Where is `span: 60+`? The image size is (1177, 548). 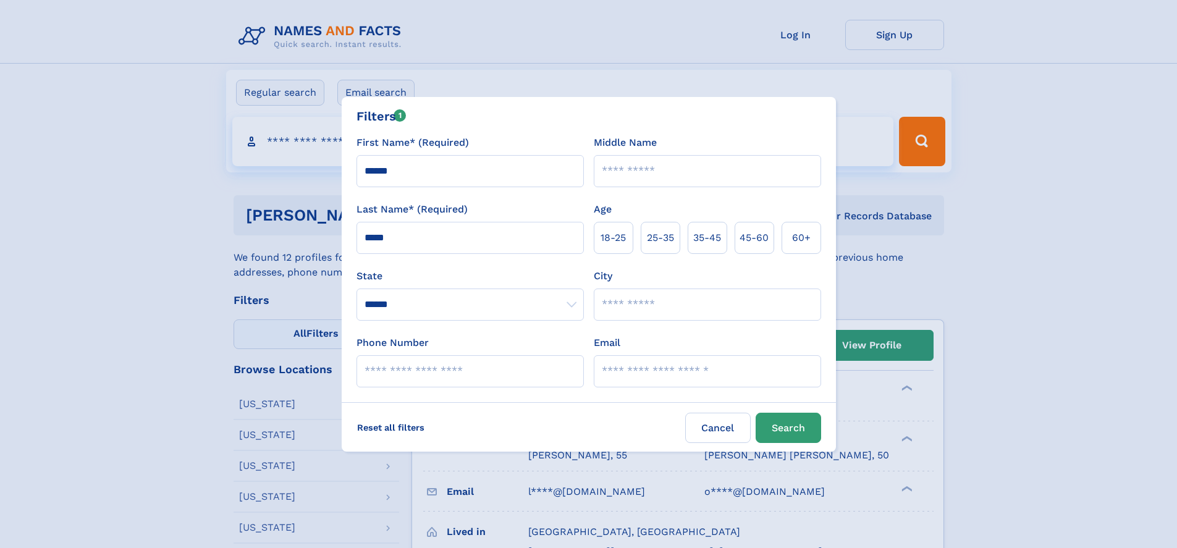 span: 60+ is located at coordinates (801, 238).